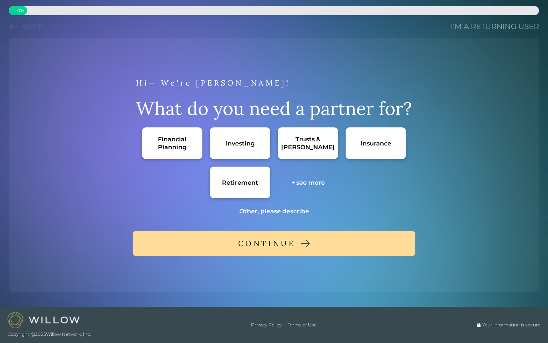  I want to click on div: 0% complete, so click(18, 11).